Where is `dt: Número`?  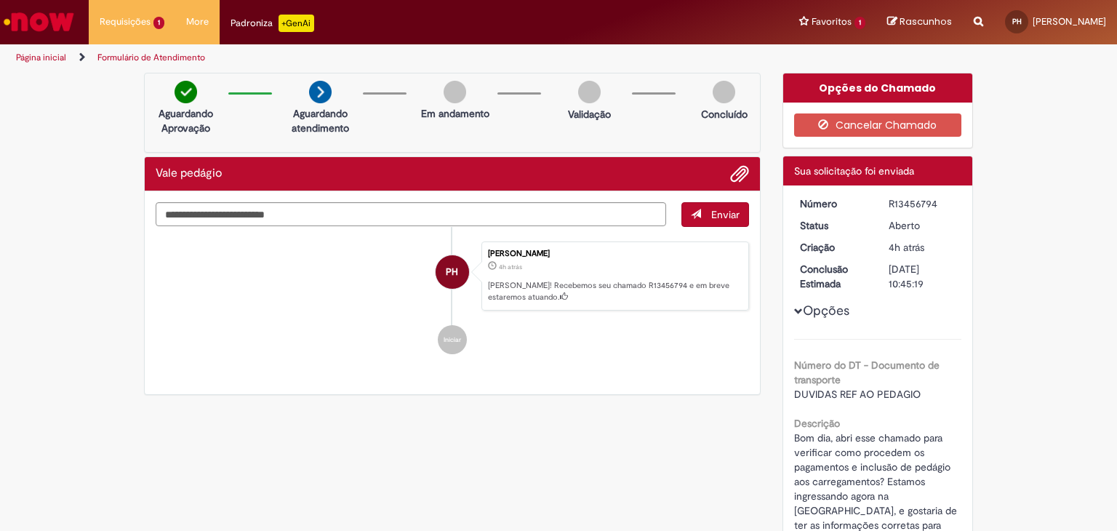
dt: Número is located at coordinates (833, 204).